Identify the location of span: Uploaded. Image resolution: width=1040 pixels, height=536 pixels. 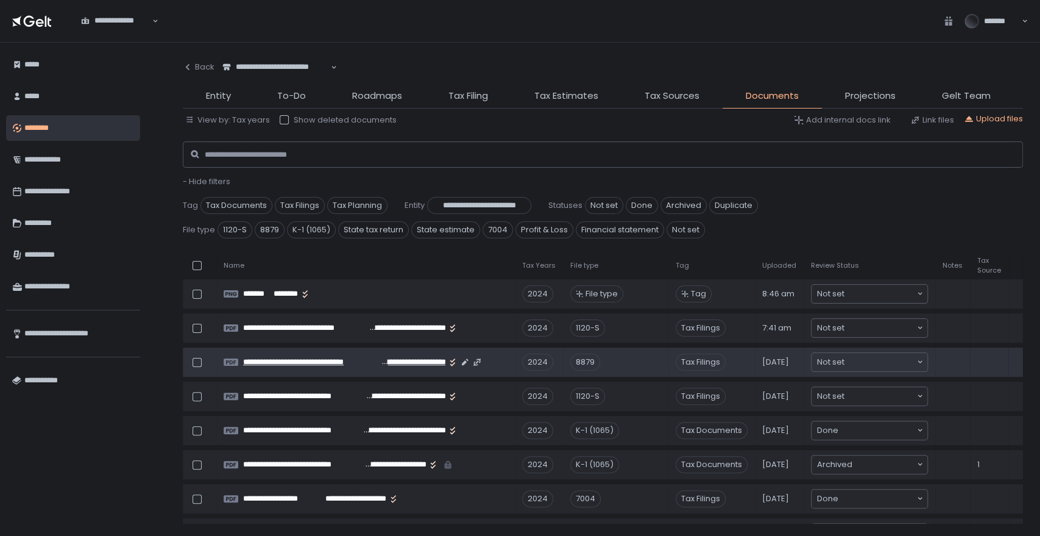
(779, 265).